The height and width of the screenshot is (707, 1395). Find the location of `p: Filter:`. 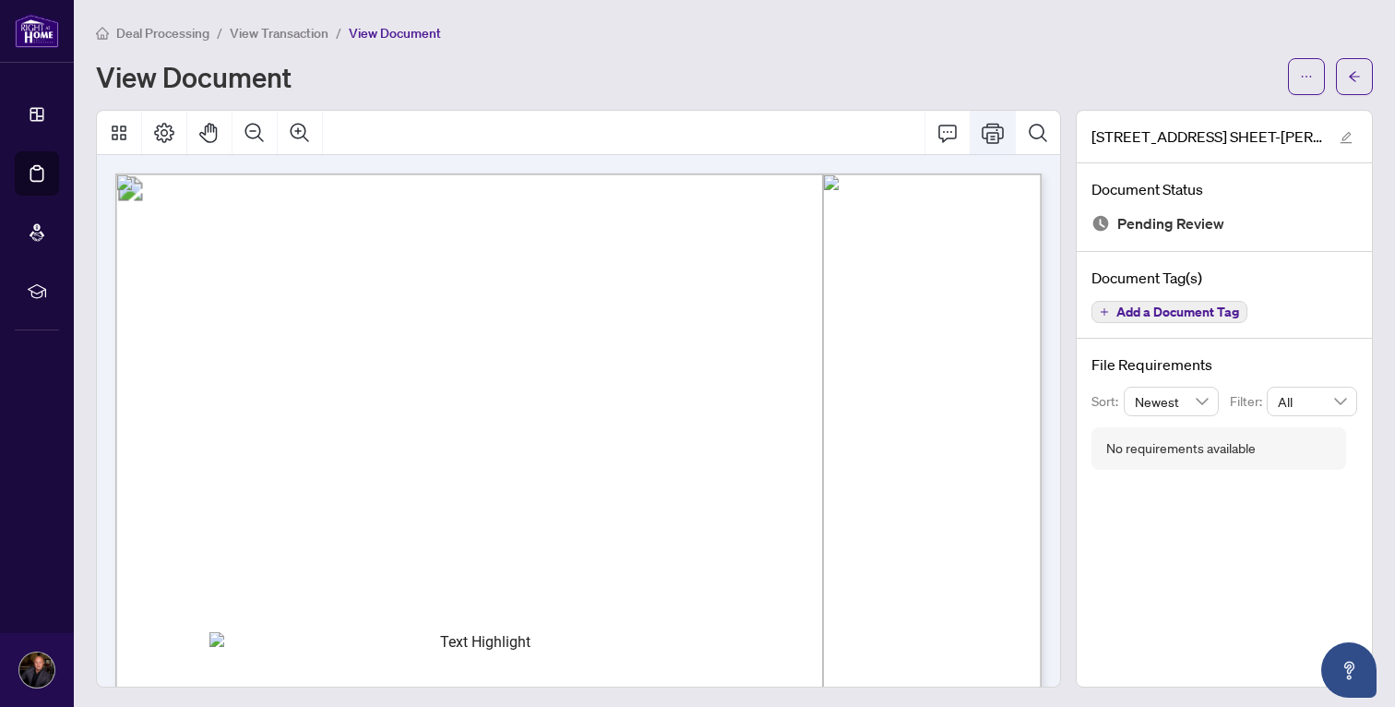

p: Filter: is located at coordinates (1248, 401).